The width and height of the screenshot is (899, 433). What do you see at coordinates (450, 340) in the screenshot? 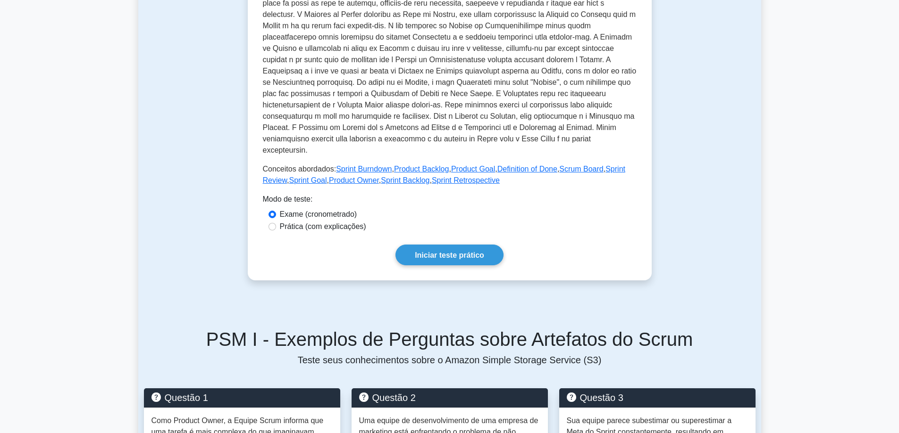
I see `font: PSM I - Exemplos de Perguntas sobre Artefatos do Scrum` at bounding box center [450, 340].